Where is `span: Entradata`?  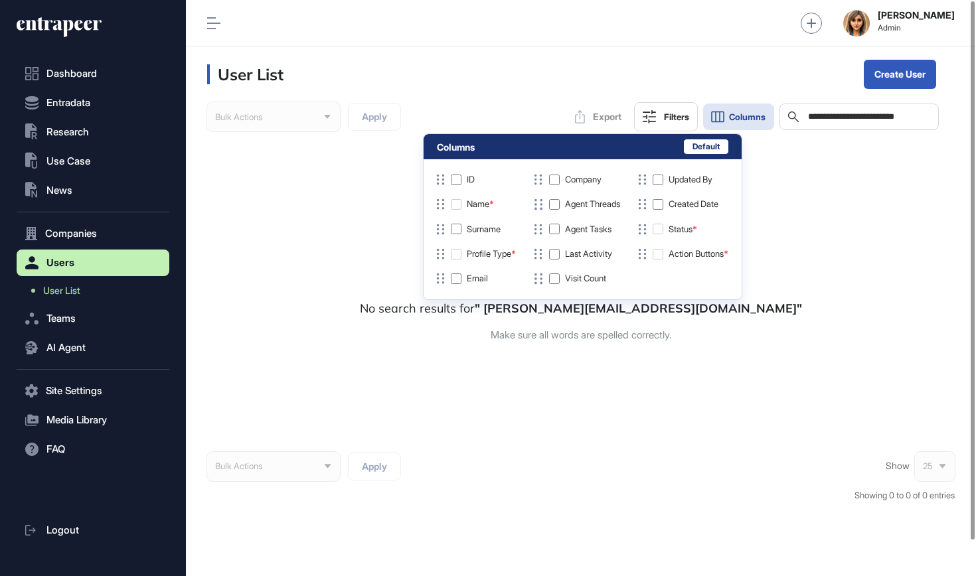
span: Entradata is located at coordinates (68, 103).